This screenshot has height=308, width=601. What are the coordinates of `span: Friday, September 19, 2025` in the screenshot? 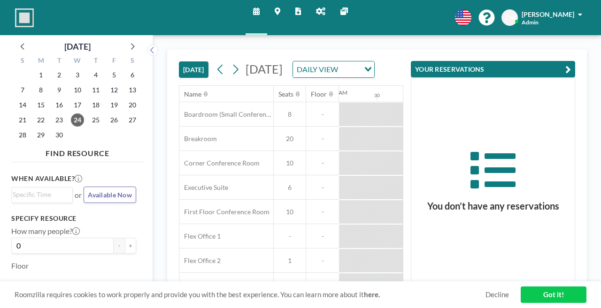 It's located at (114, 105).